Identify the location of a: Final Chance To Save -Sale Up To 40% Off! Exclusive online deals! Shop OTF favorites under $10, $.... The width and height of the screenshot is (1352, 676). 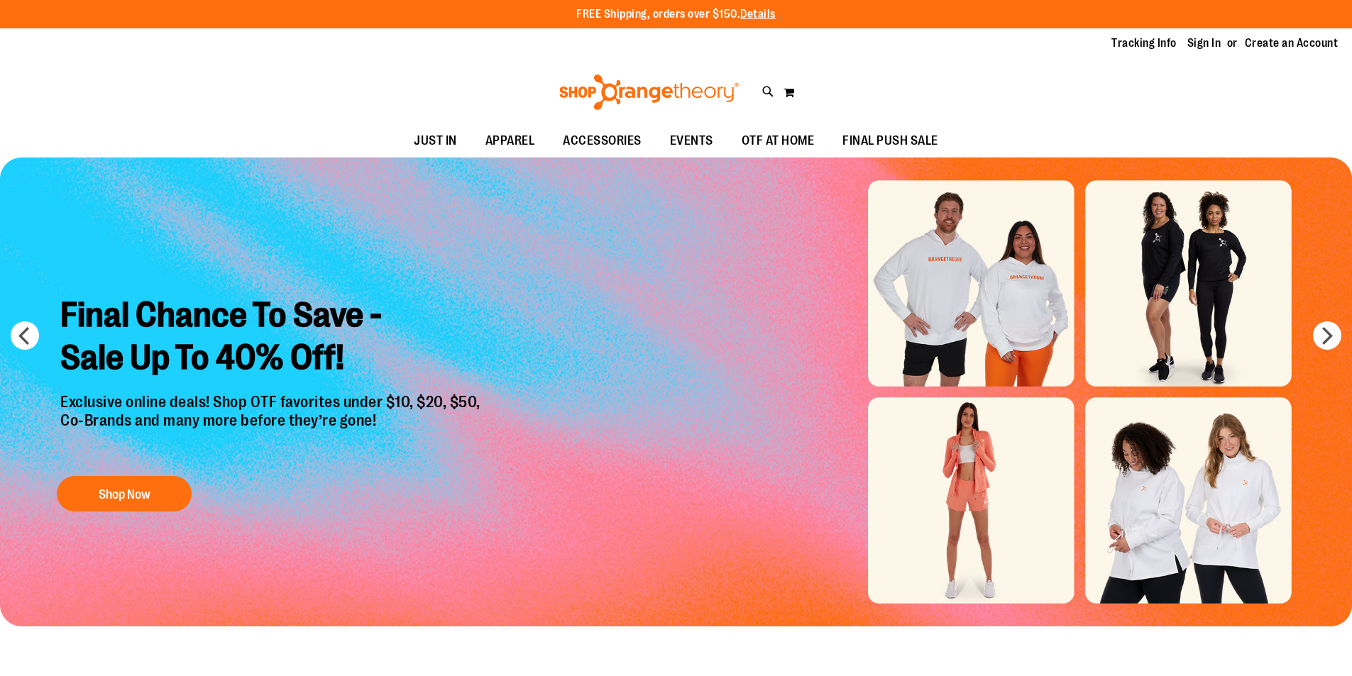
(272, 401).